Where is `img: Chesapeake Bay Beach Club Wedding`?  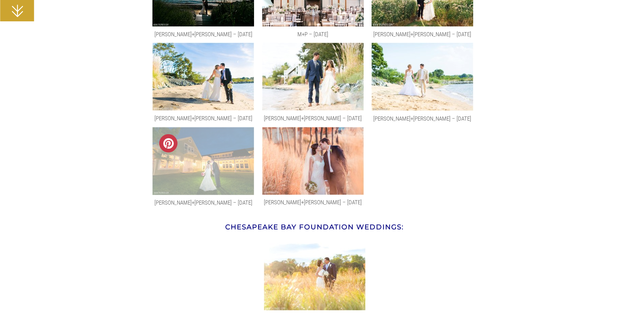
img: Chesapeake Bay Beach Club Wedding is located at coordinates (313, 161).